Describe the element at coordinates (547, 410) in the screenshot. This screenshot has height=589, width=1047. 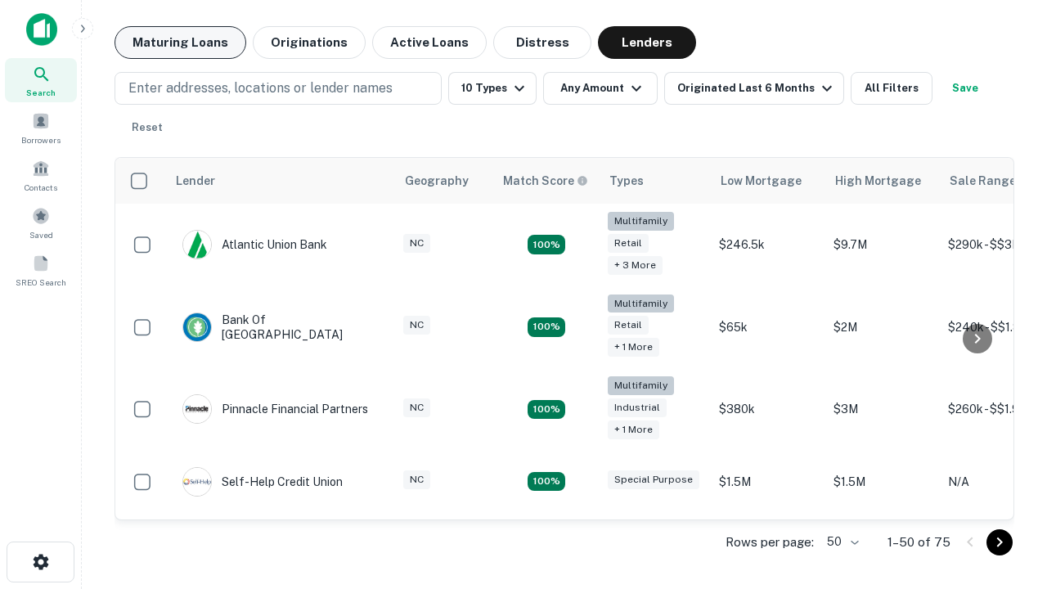
I see `div: Matching Properties: 13, hasApolloMatch: undefined` at that location.